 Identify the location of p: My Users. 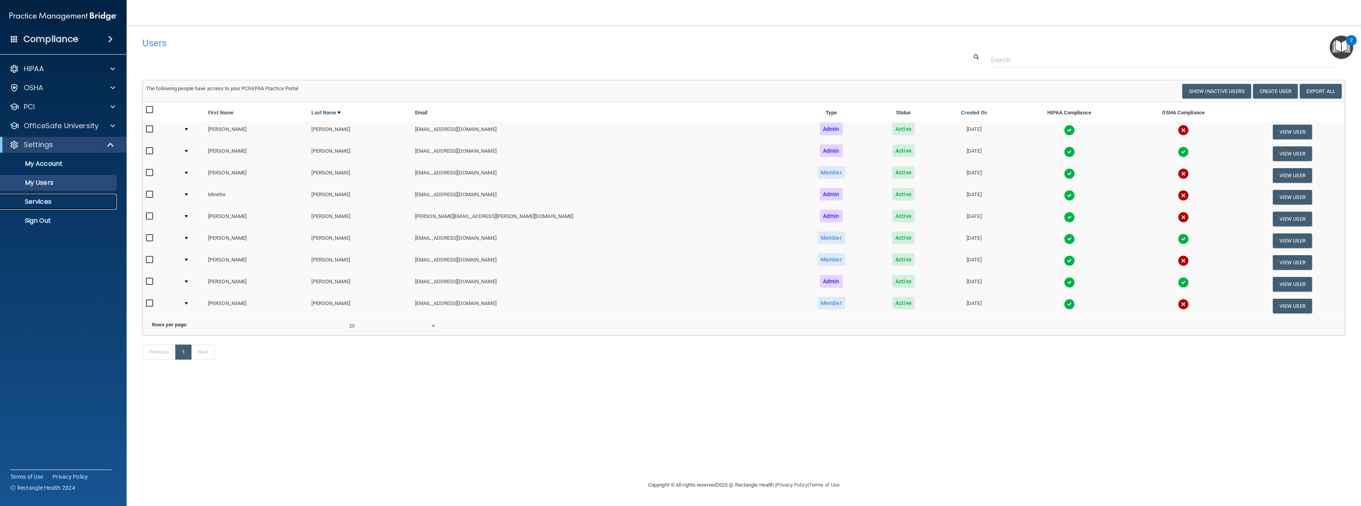
(59, 183).